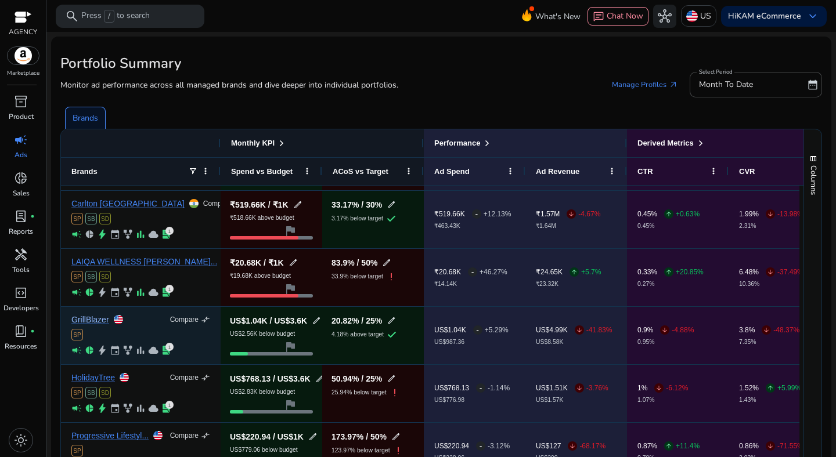  Describe the element at coordinates (589, 214) in the screenshot. I see `p: -4.67%` at that location.